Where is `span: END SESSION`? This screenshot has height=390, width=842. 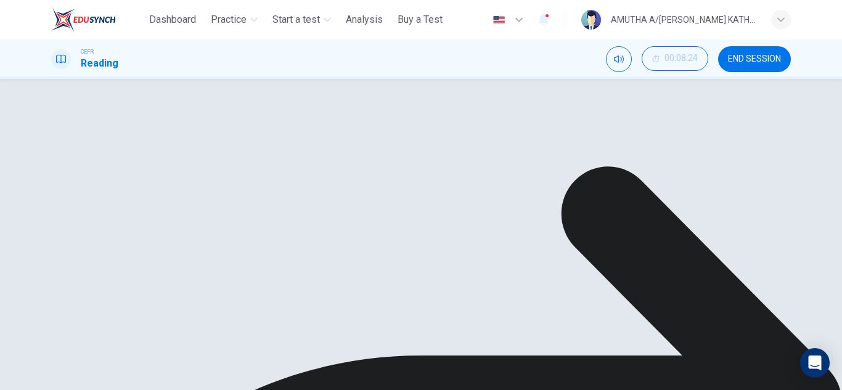 span: END SESSION is located at coordinates (755, 59).